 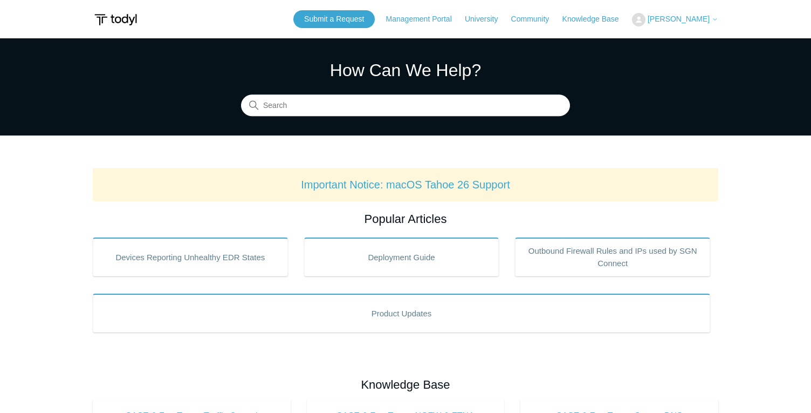 What do you see at coordinates (424, 19) in the screenshot?
I see `a: Management Portal` at bounding box center [424, 19].